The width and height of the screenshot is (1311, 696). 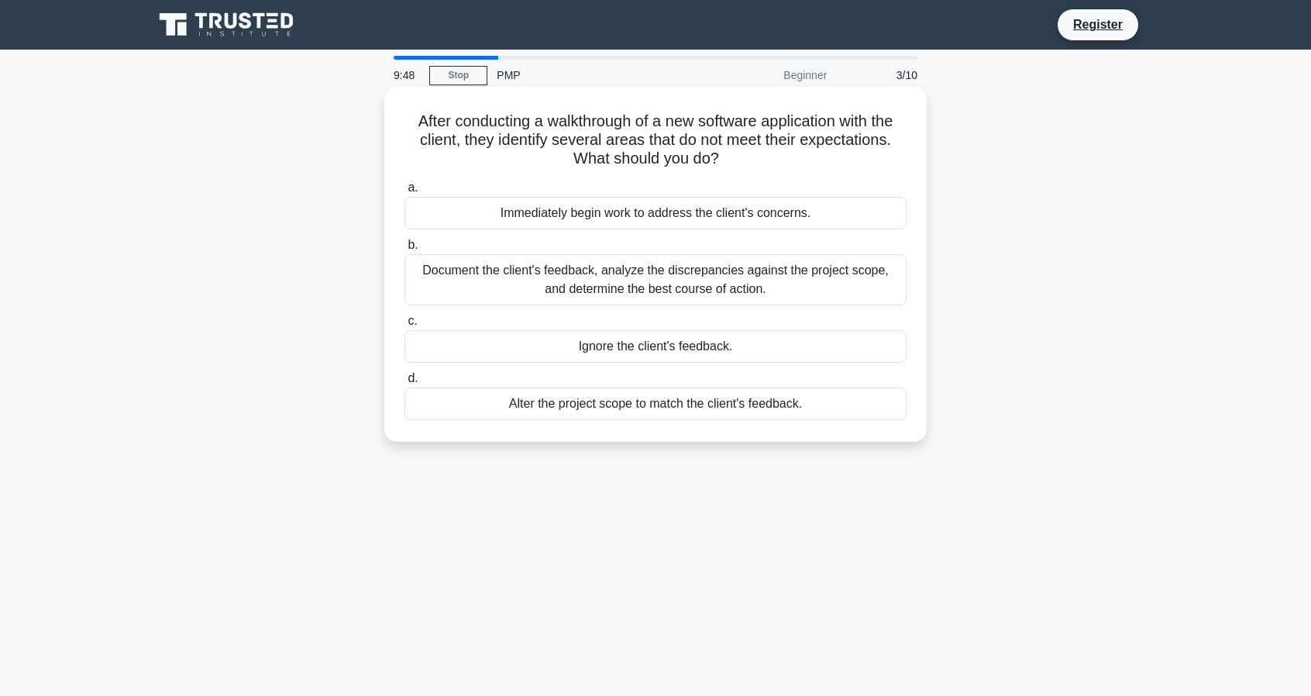 I want to click on h5: After conducting a walkthrough of a new software application with the client, they identify sever..., so click(x=655, y=140).